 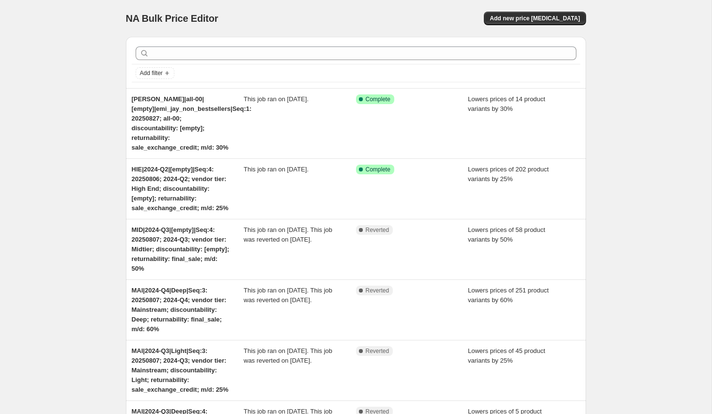 What do you see at coordinates (172, 18) in the screenshot?
I see `span: NA Bulk Price Editor` at bounding box center [172, 18].